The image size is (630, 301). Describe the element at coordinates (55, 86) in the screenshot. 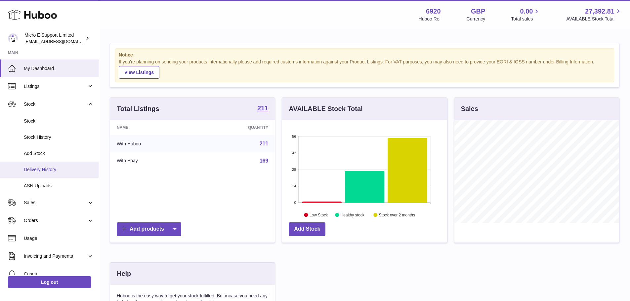

I see `span: Listings` at that location.